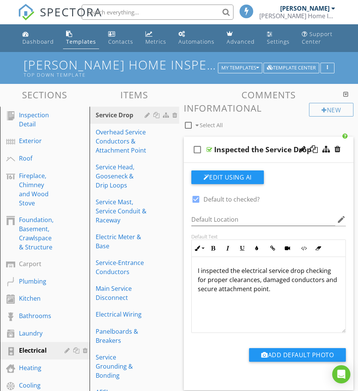  What do you see at coordinates (121, 38) in the screenshot?
I see `a: Contacts` at bounding box center [121, 38].